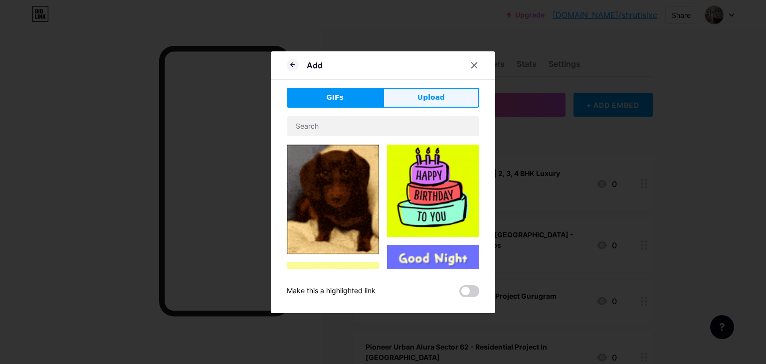 Image resolution: width=766 pixels, height=364 pixels. Describe the element at coordinates (315, 65) in the screenshot. I see `div: Add` at that location.